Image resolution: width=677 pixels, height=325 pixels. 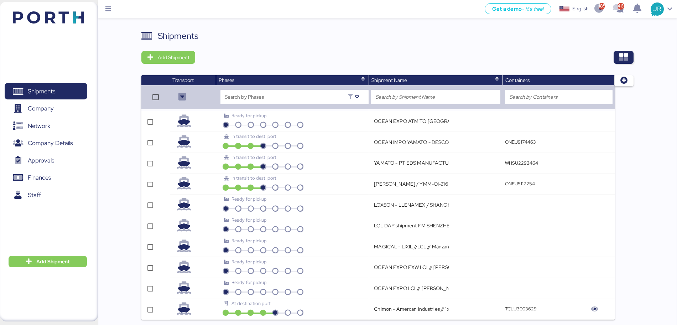 What do you see at coordinates (39, 126) in the screenshot?
I see `span: Network` at bounding box center [39, 126].